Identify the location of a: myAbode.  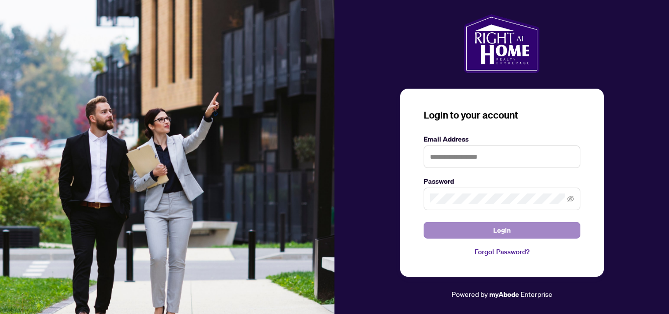
(504, 294).